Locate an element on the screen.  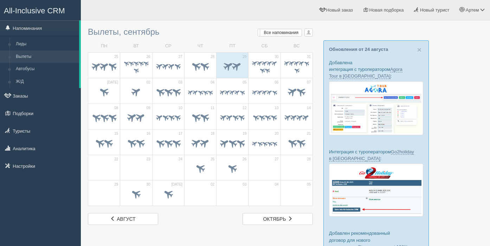
span: All-Inclusive CRM is located at coordinates (34, 11).